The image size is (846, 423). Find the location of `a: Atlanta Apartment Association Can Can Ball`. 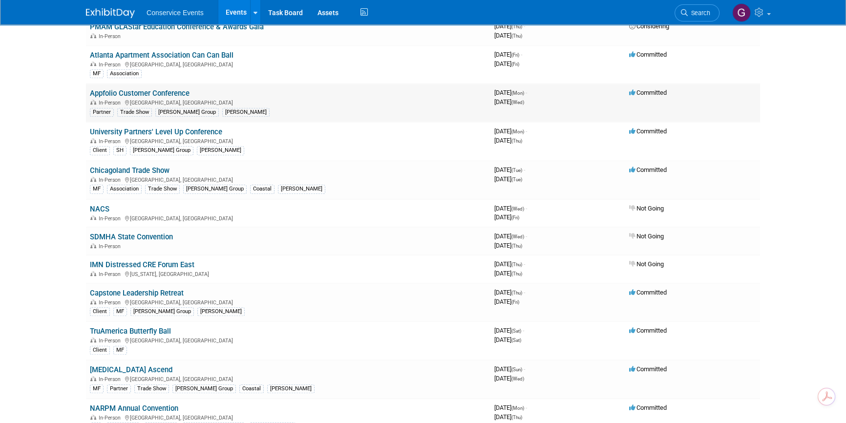

a: Atlanta Apartment Association Can Can Ball is located at coordinates (162, 55).